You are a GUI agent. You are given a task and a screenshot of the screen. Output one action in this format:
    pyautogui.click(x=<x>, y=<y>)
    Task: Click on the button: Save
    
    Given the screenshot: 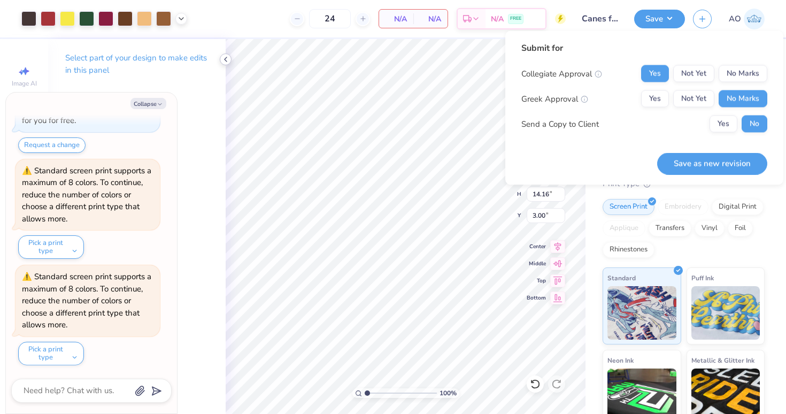 What is the action you would take?
    pyautogui.click(x=660, y=19)
    